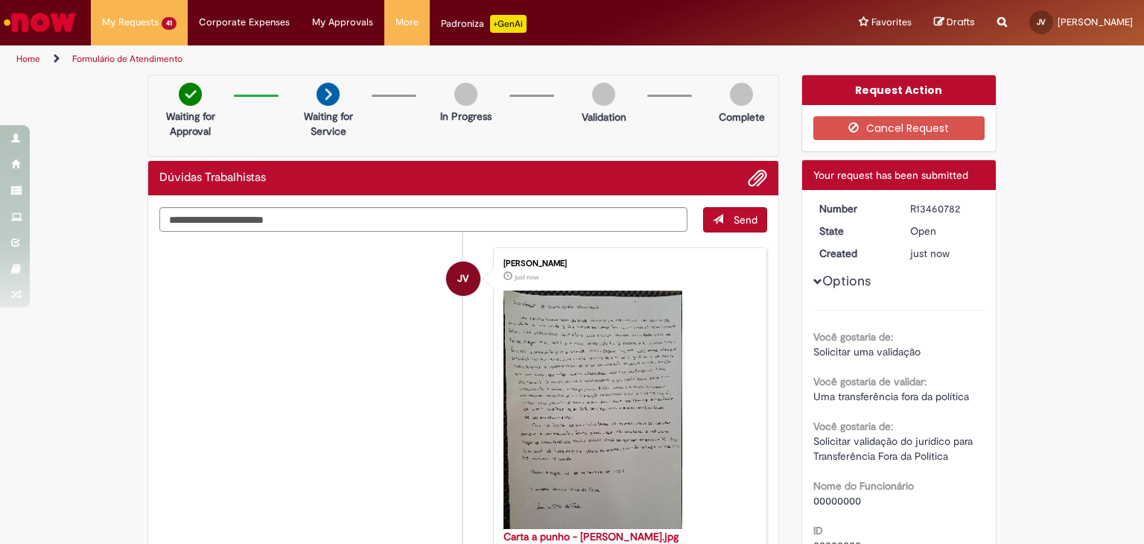  What do you see at coordinates (854, 209) in the screenshot?
I see `dt: Number` at bounding box center [854, 209].